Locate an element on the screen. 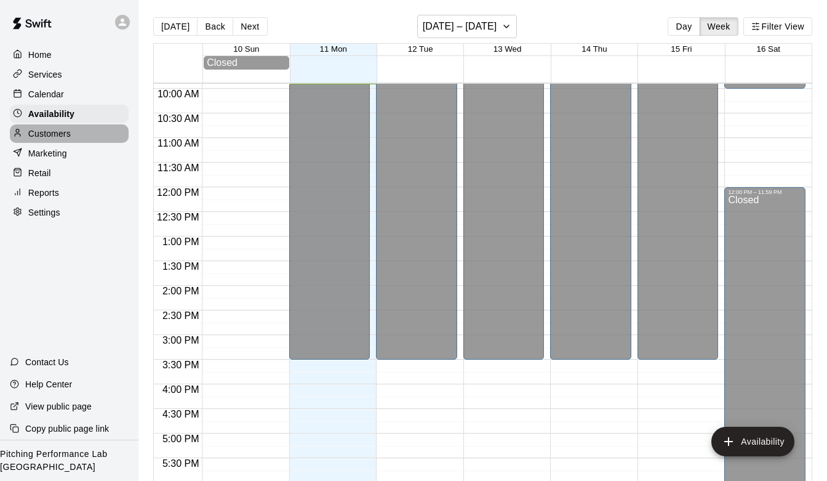  button: Day is located at coordinates (684, 26).